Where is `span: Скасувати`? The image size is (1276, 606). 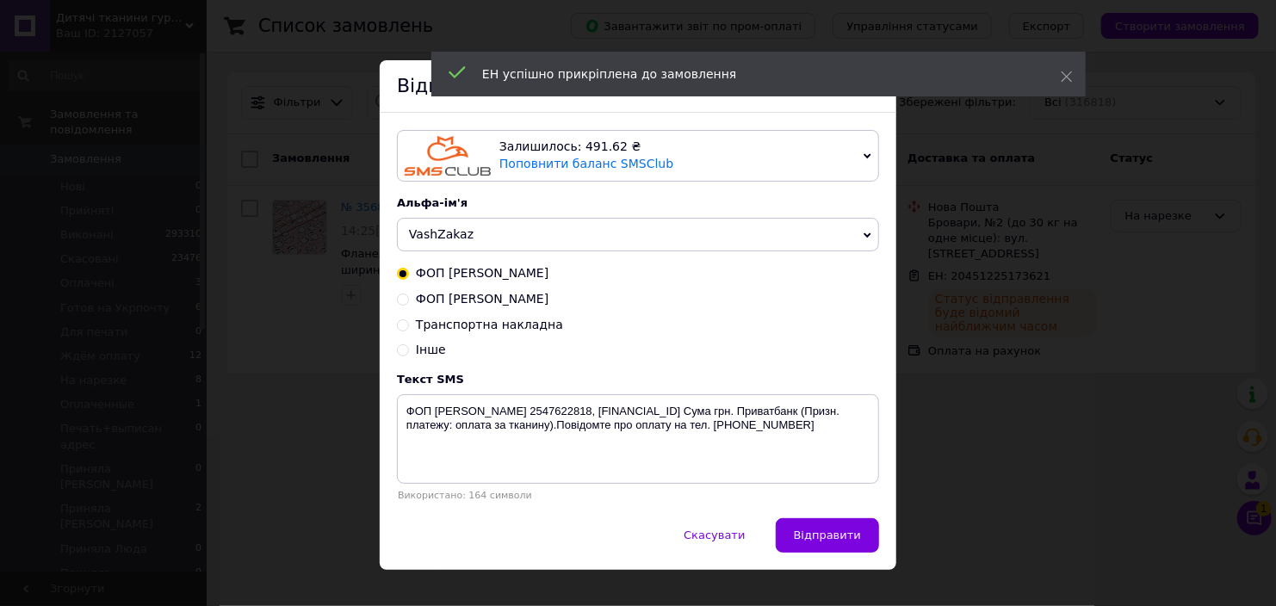 span: Скасувати is located at coordinates (714, 535).